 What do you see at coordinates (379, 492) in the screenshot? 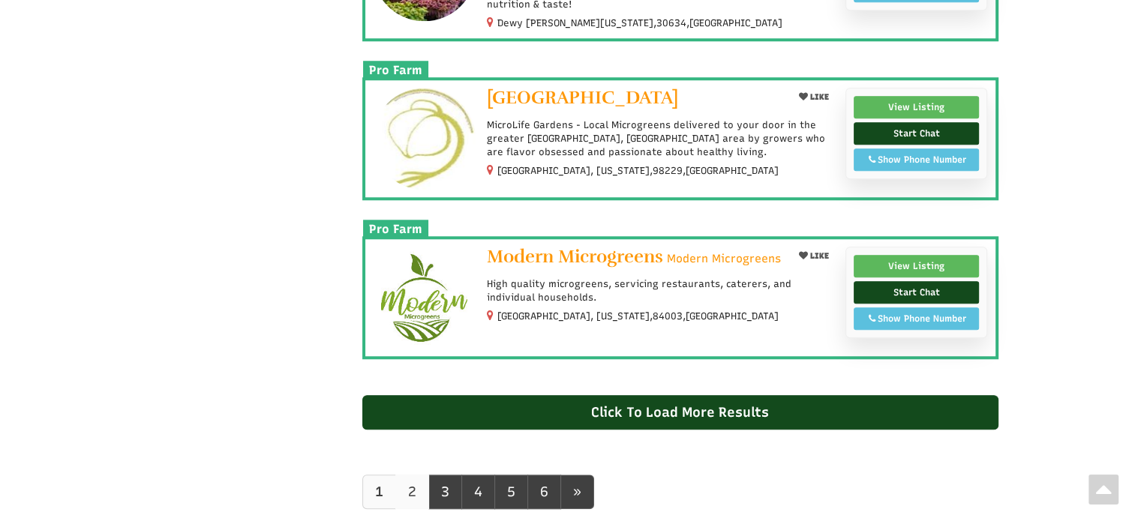
I see `b: 1` at bounding box center [379, 492].